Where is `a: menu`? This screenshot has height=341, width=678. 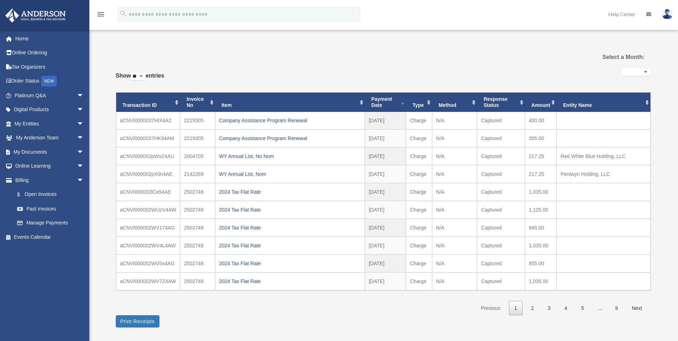
a: menu is located at coordinates (101, 15).